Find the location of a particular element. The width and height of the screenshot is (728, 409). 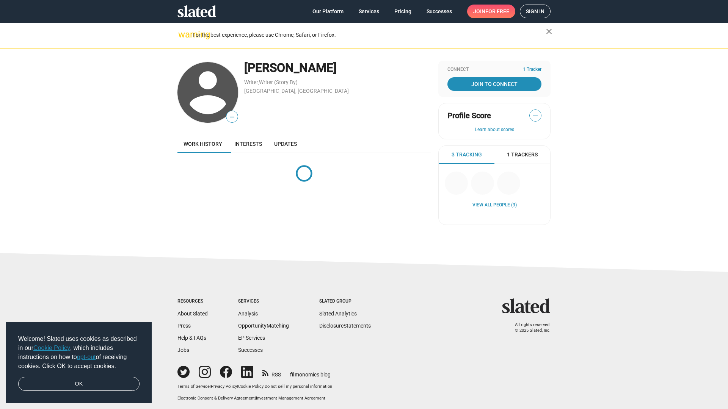

a: Investment Management Agreement is located at coordinates (290, 398).